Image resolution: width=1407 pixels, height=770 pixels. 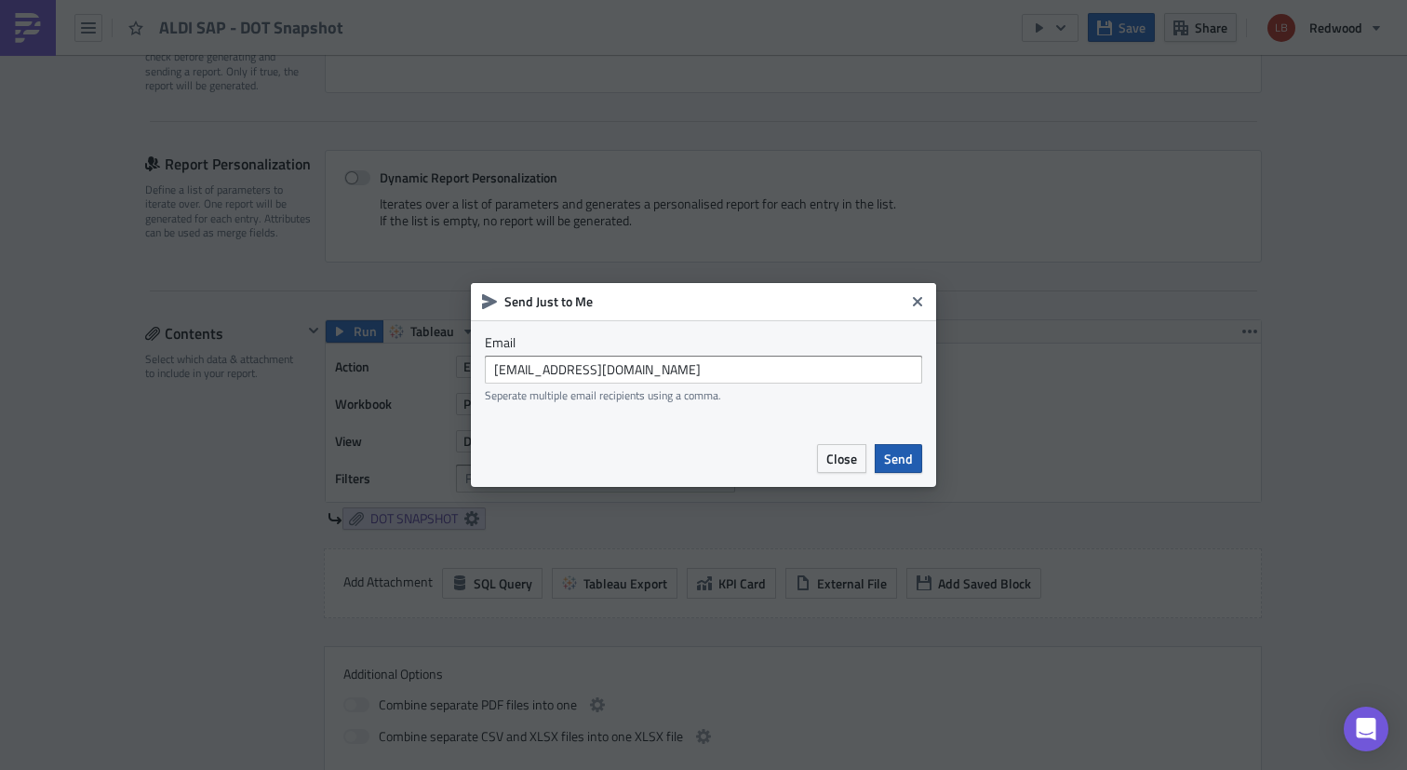 I want to click on button: Send, so click(x=898, y=458).